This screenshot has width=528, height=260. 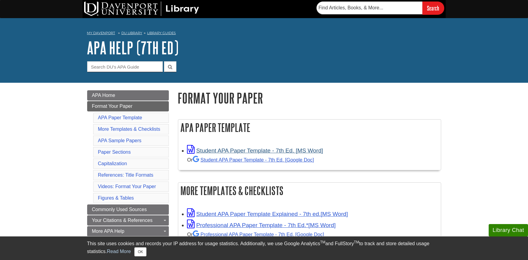 What do you see at coordinates (258, 235) in the screenshot?
I see `a: Professional APA Paper Template - 7th Ed.` at bounding box center [258, 235].